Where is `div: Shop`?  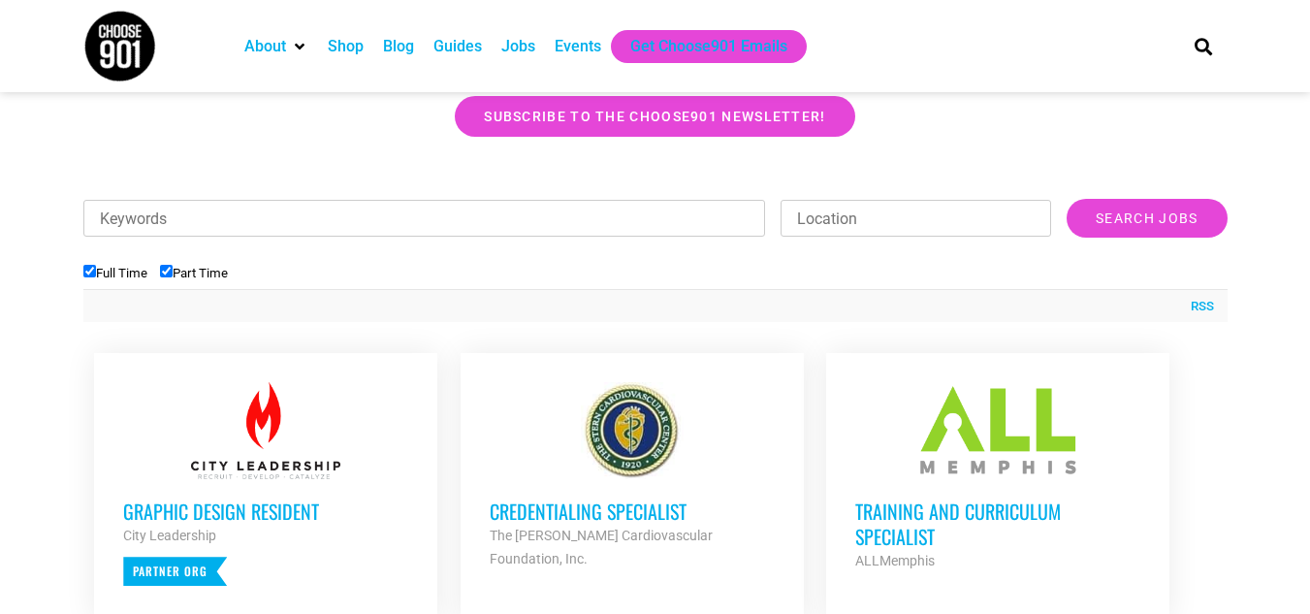 div: Shop is located at coordinates (345, 47).